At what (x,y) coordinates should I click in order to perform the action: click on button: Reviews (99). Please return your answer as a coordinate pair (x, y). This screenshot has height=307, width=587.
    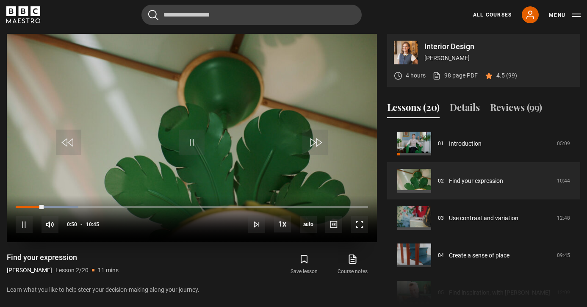
    Looking at the image, I should click on (515, 109).